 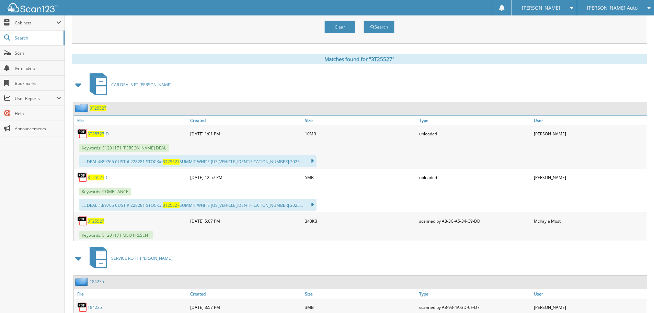 I want to click on a: 3T25527-D, so click(x=98, y=133).